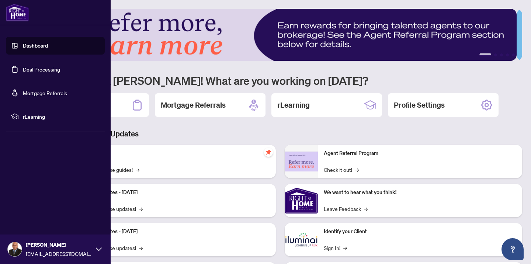 This screenshot has width=531, height=264. What do you see at coordinates (485, 55) in the screenshot?
I see `button: 1` at bounding box center [485, 55].